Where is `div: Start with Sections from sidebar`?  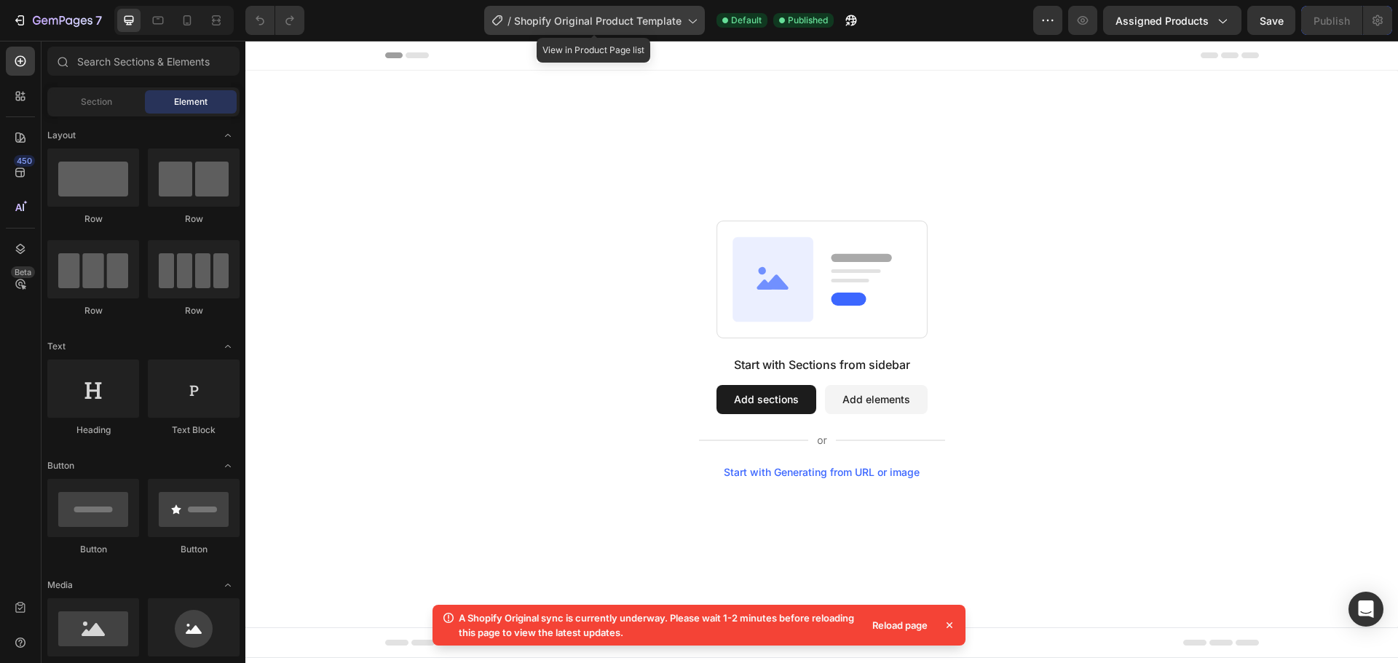
div: Start with Sections from sidebar is located at coordinates (577, 324).